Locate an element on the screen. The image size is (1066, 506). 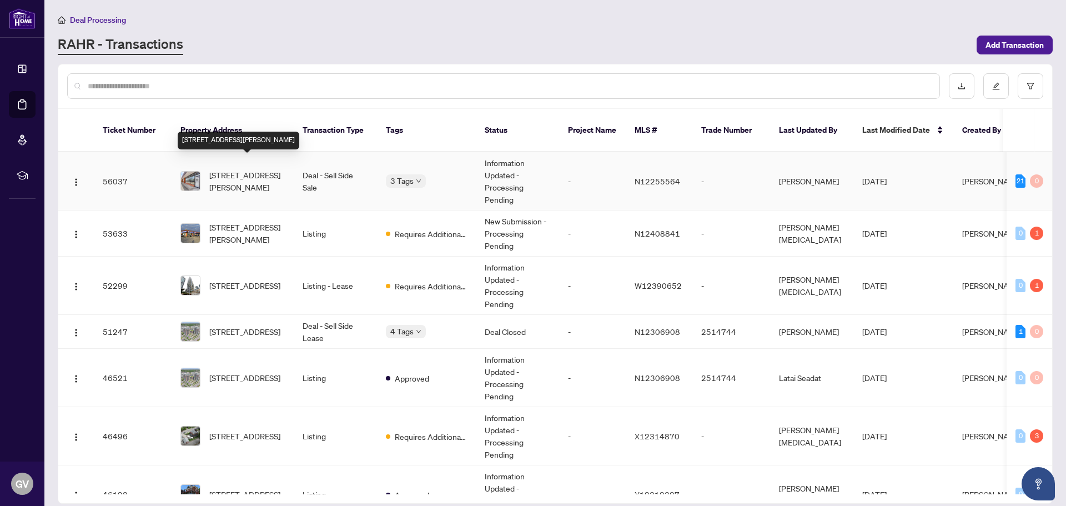
img: logo is located at coordinates (22, 18).